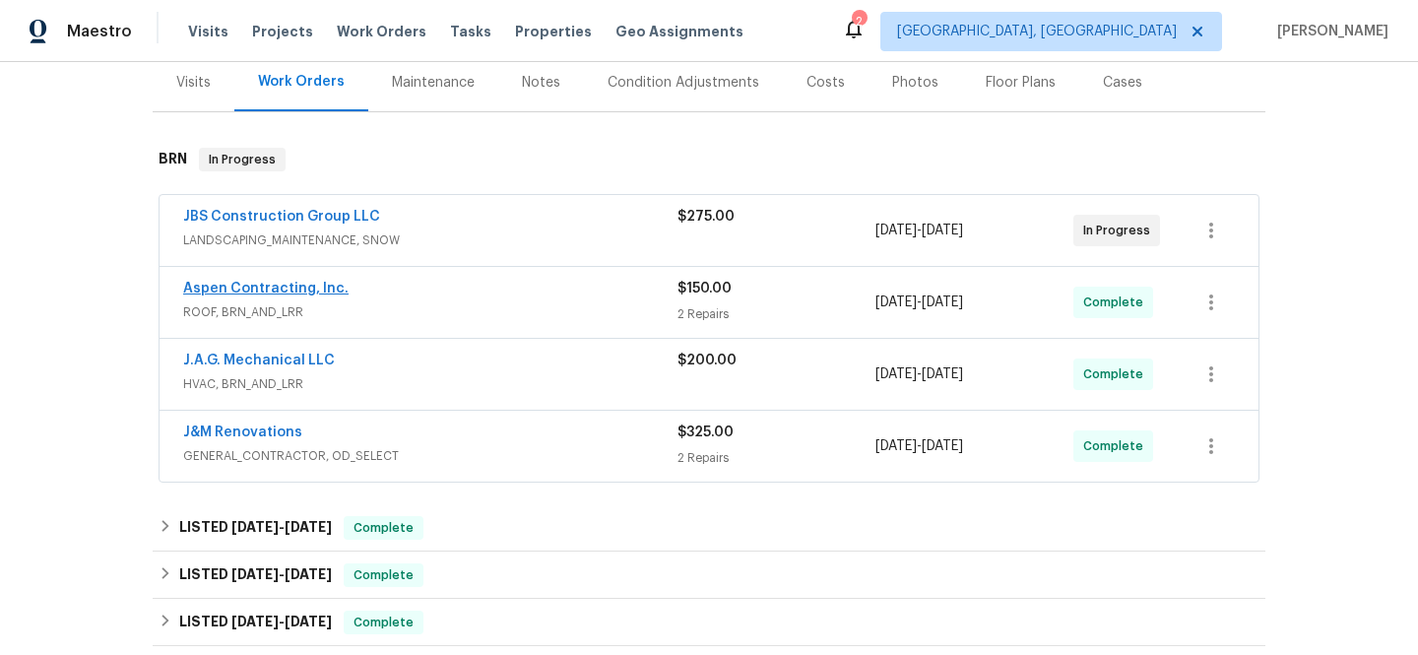 The width and height of the screenshot is (1418, 655). Describe the element at coordinates (208, 32) in the screenshot. I see `span: Visits` at that location.